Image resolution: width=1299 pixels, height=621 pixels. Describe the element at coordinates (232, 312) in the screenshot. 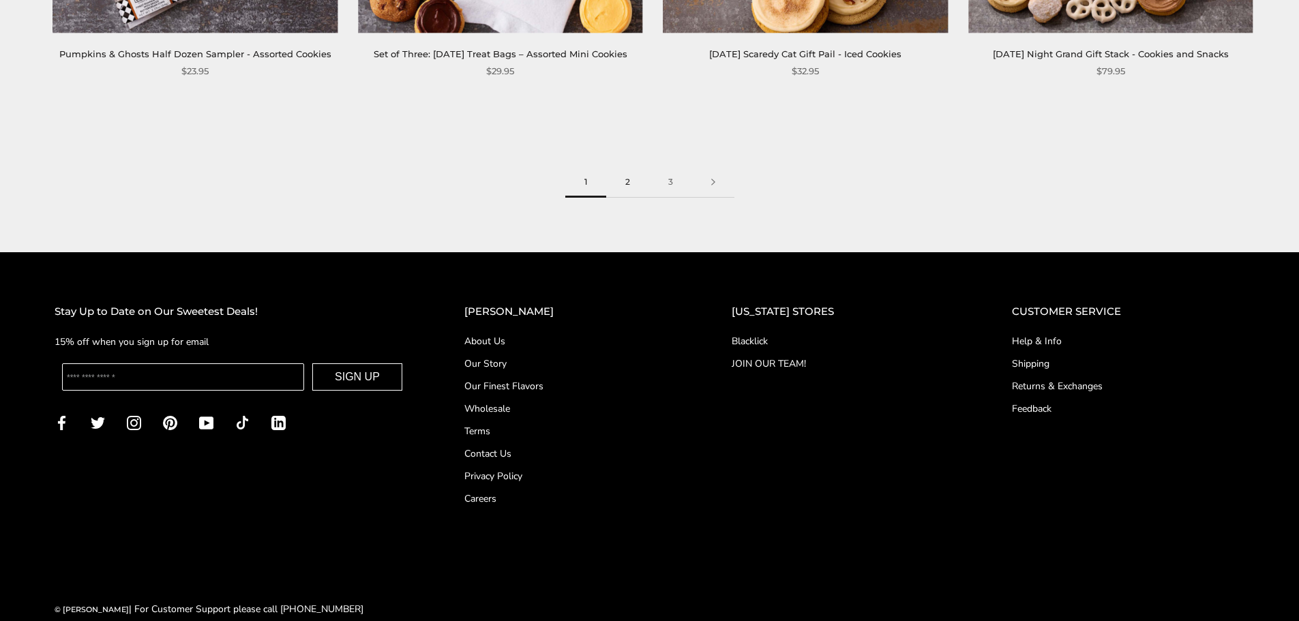

I see `h2: Stay Up to Date on Our Sweetest Deals!` at that location.